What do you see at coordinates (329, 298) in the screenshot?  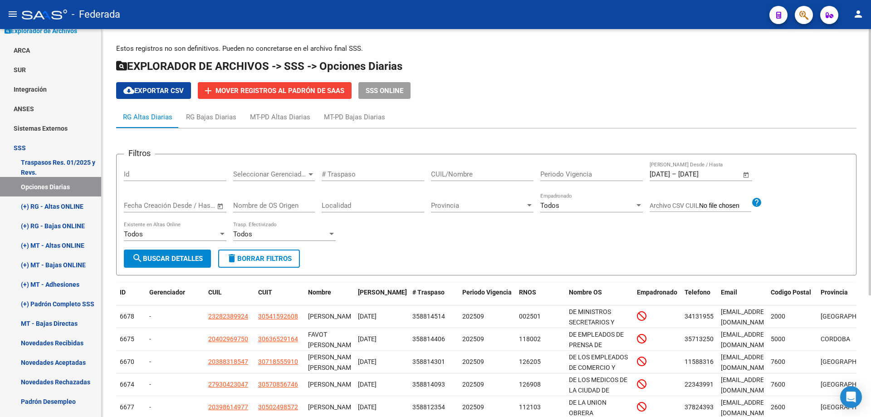 I see `datatable-header-cell: Nombre` at bounding box center [329, 298].